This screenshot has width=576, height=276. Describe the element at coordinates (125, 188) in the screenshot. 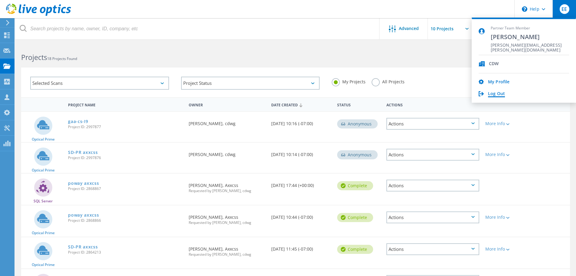

I see `span: Project ID: 2868867` at that location.